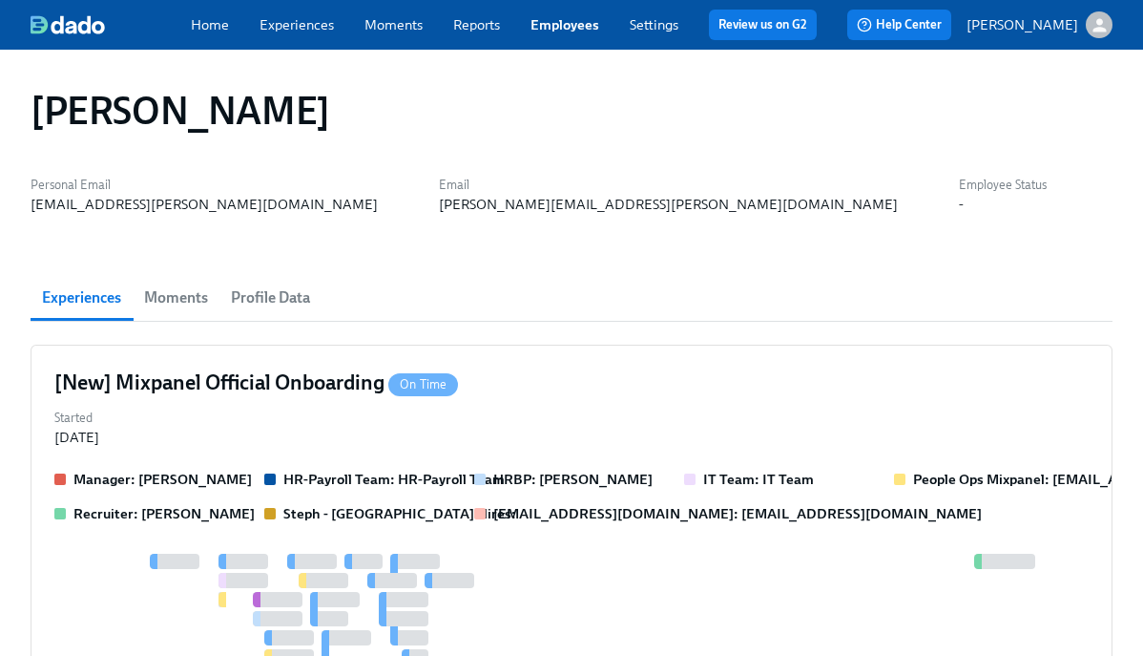 The width and height of the screenshot is (1143, 656). What do you see at coordinates (111, 25) in the screenshot?
I see `a: dado` at bounding box center [111, 25].